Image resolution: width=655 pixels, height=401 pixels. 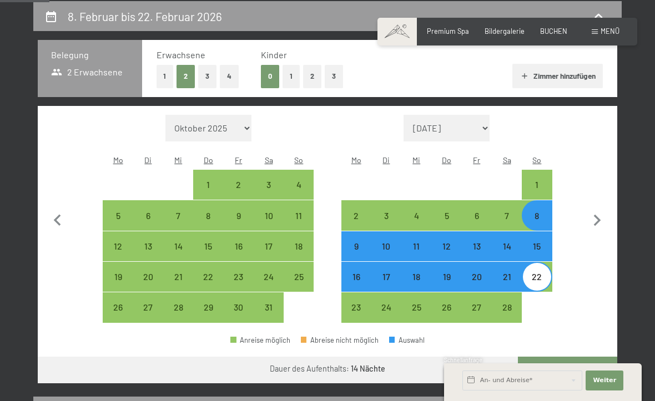 What do you see at coordinates (553, 31) in the screenshot?
I see `a: BUCHEN` at bounding box center [553, 31].